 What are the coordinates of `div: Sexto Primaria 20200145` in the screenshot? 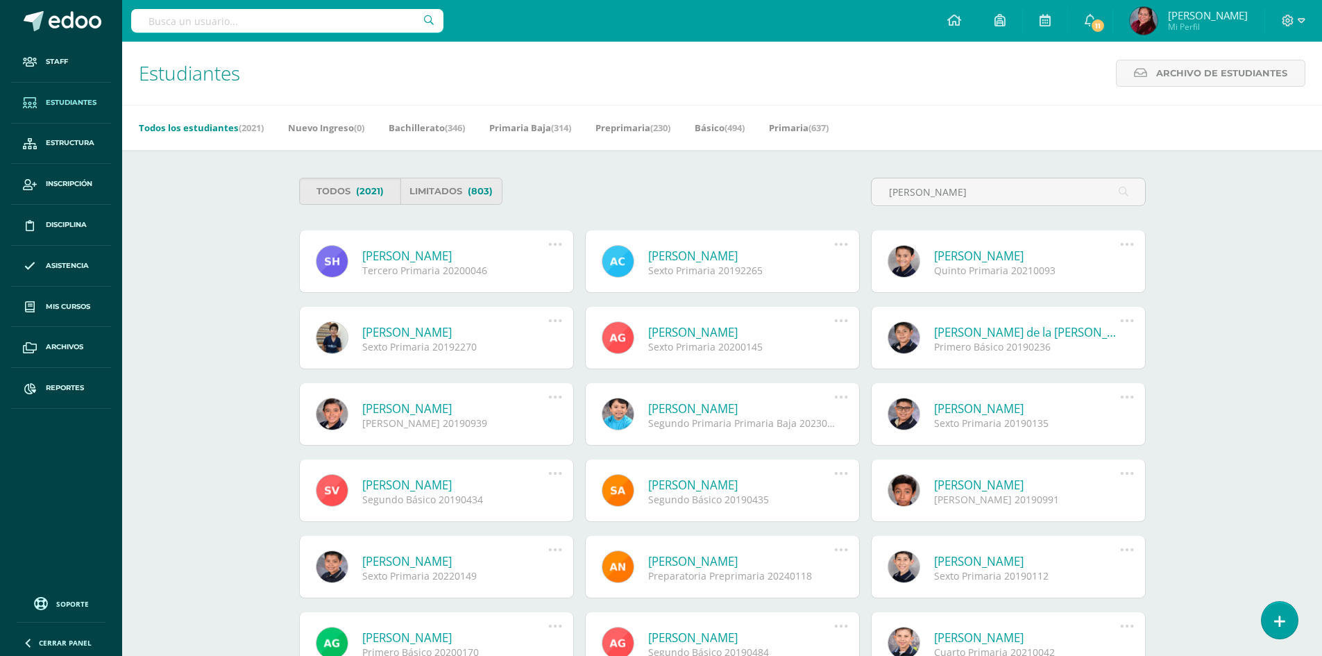 It's located at (741, 346).